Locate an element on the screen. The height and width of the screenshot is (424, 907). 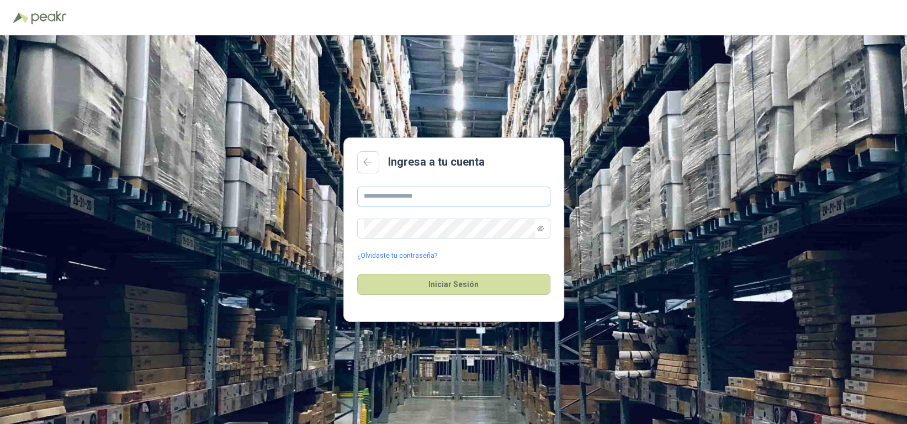
a: ¿Olvidaste tu contraseña? is located at coordinates (397, 256).